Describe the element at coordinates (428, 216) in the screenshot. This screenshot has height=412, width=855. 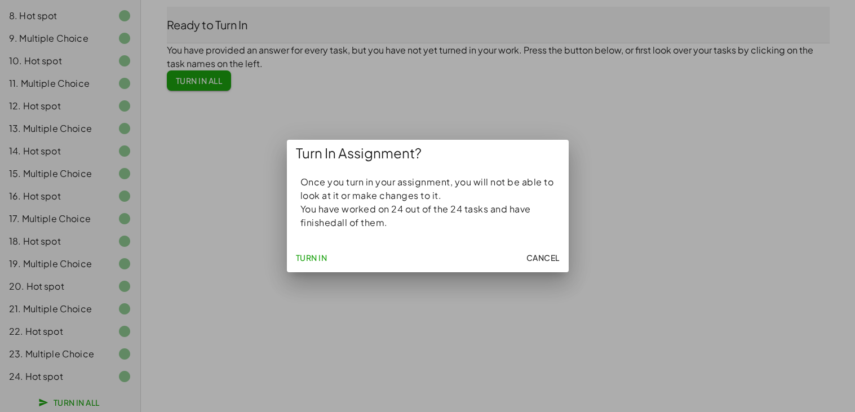
I see `p: You have worked on 24 out of the 24 tasks and have finished all of them.` at that location.